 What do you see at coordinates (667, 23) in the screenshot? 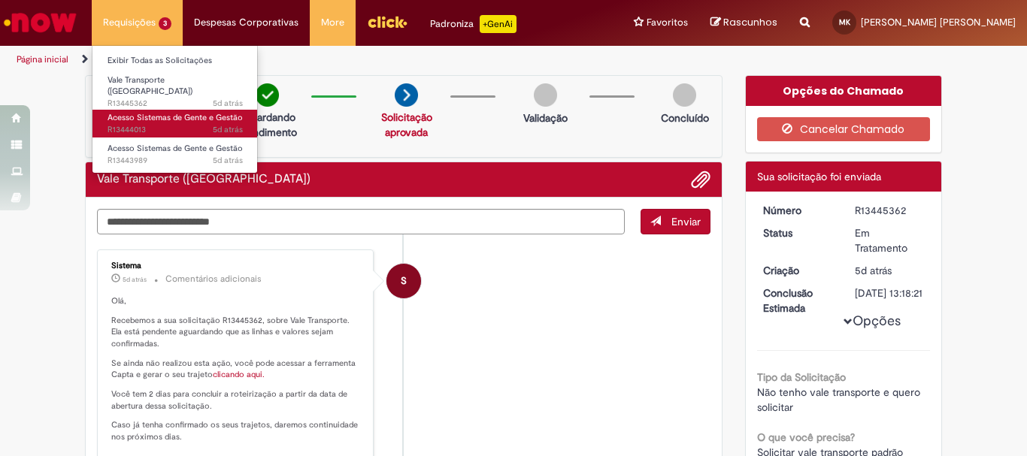
I see `span: Favoritos` at bounding box center [667, 23].